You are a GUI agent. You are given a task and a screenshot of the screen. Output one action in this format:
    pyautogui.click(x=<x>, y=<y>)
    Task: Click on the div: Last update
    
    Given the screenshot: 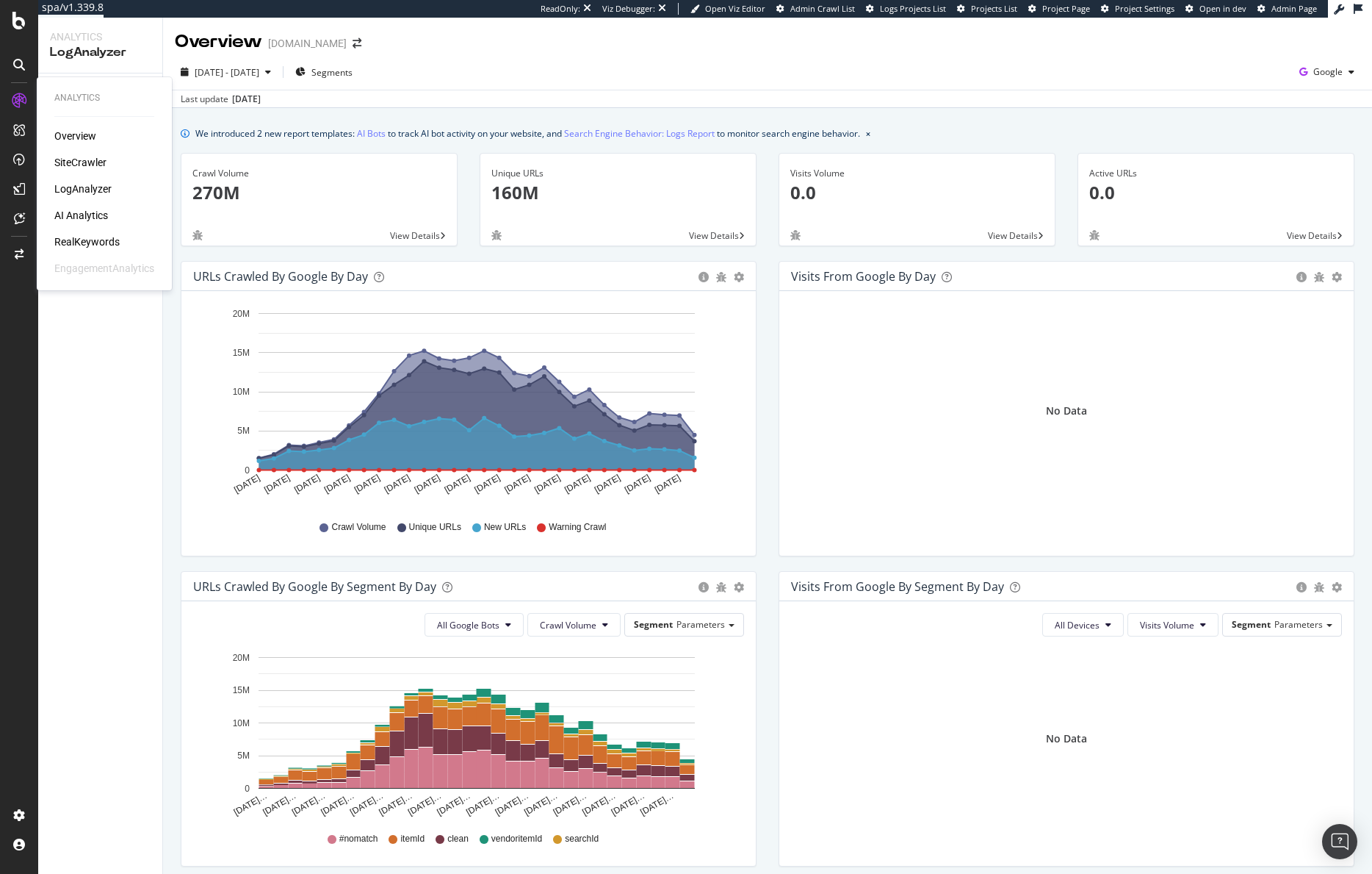 What is the action you would take?
    pyautogui.click(x=220, y=99)
    